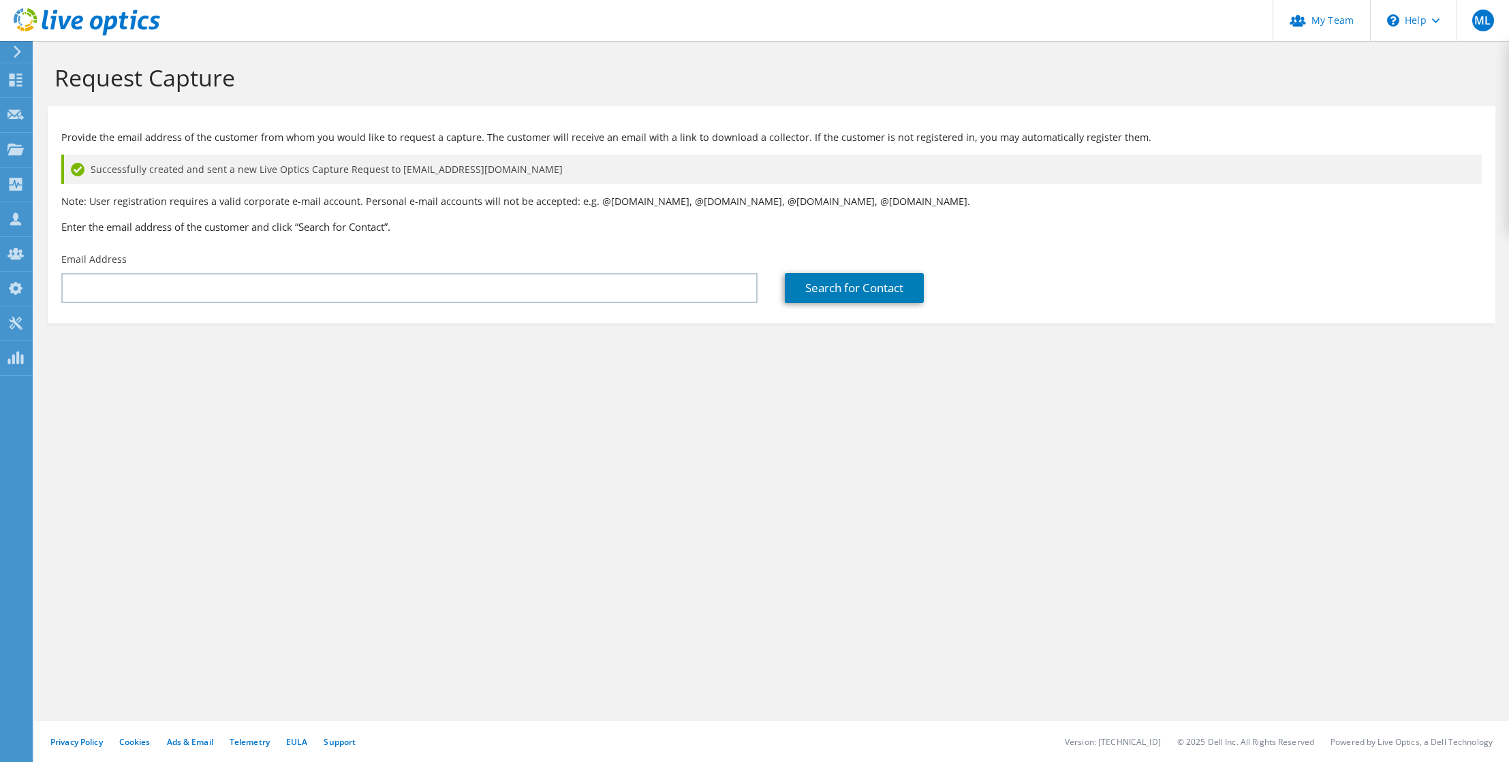  Describe the element at coordinates (76, 742) in the screenshot. I see `a: Privacy Policy` at that location.